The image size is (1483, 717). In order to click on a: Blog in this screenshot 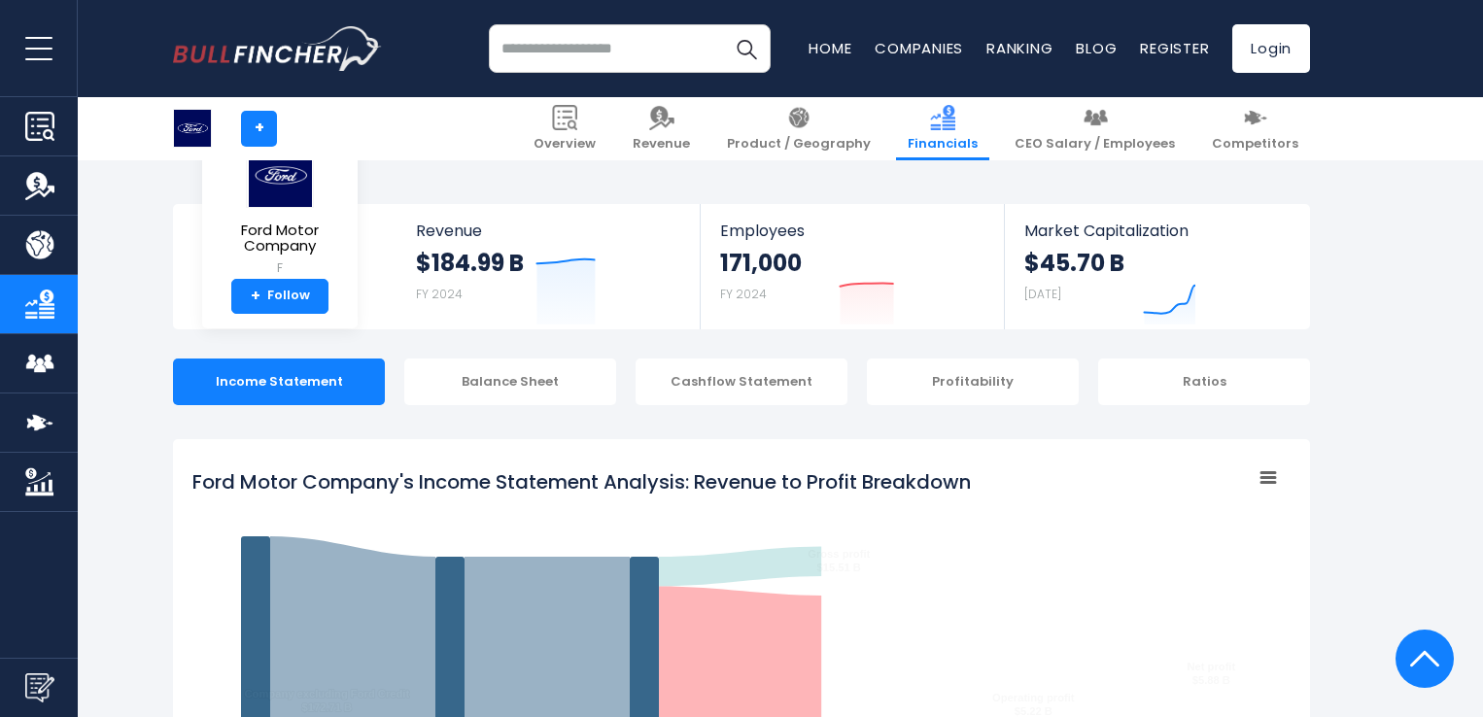, I will do `click(1097, 48)`.